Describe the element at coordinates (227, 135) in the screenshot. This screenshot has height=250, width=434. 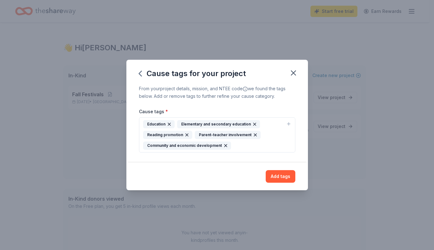
I see `div: Parent-teacher involvement` at that location.